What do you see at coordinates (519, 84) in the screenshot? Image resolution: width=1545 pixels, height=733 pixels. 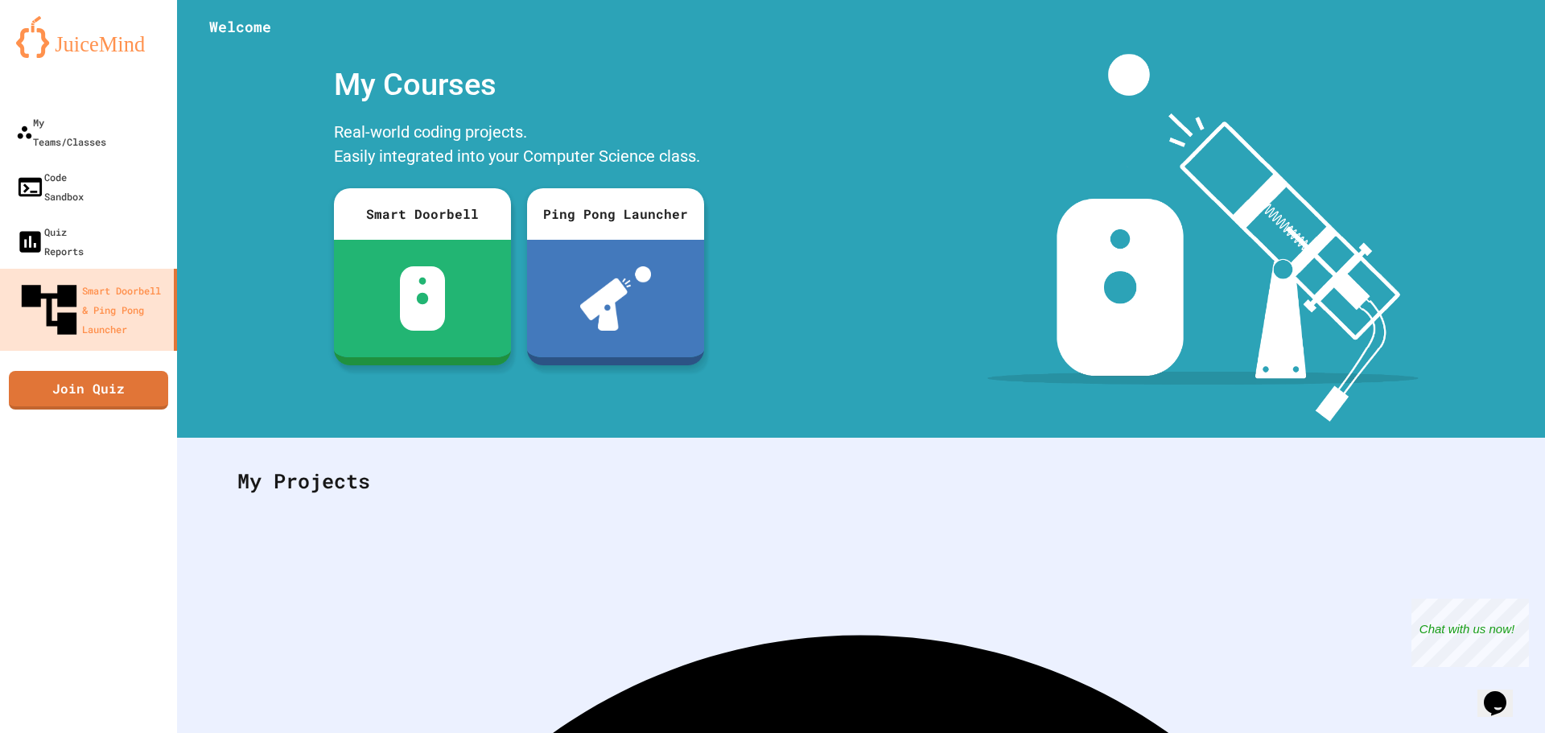 I see `div: My Courses` at bounding box center [519, 84].